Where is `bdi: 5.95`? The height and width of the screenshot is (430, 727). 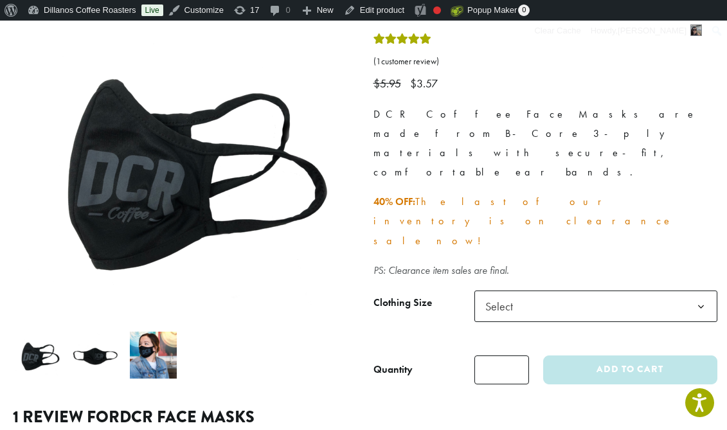
bdi: 5.95 is located at coordinates (389, 83).